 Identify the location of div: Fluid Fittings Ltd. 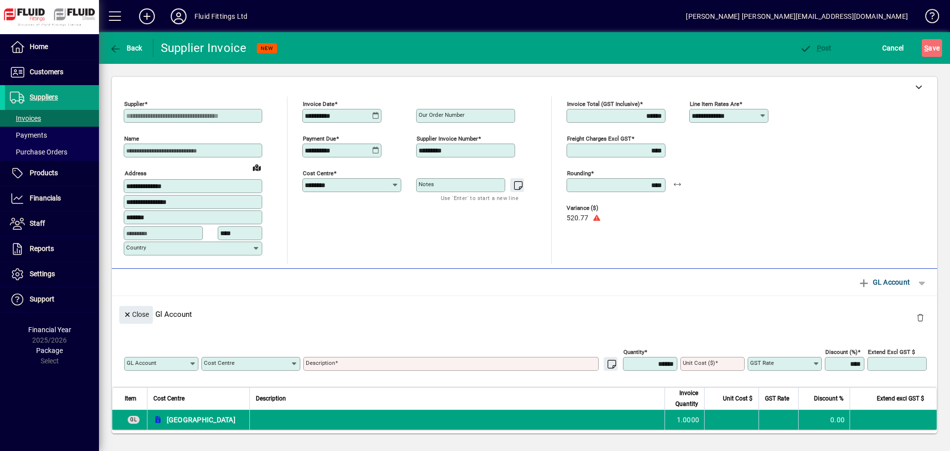
(221, 16).